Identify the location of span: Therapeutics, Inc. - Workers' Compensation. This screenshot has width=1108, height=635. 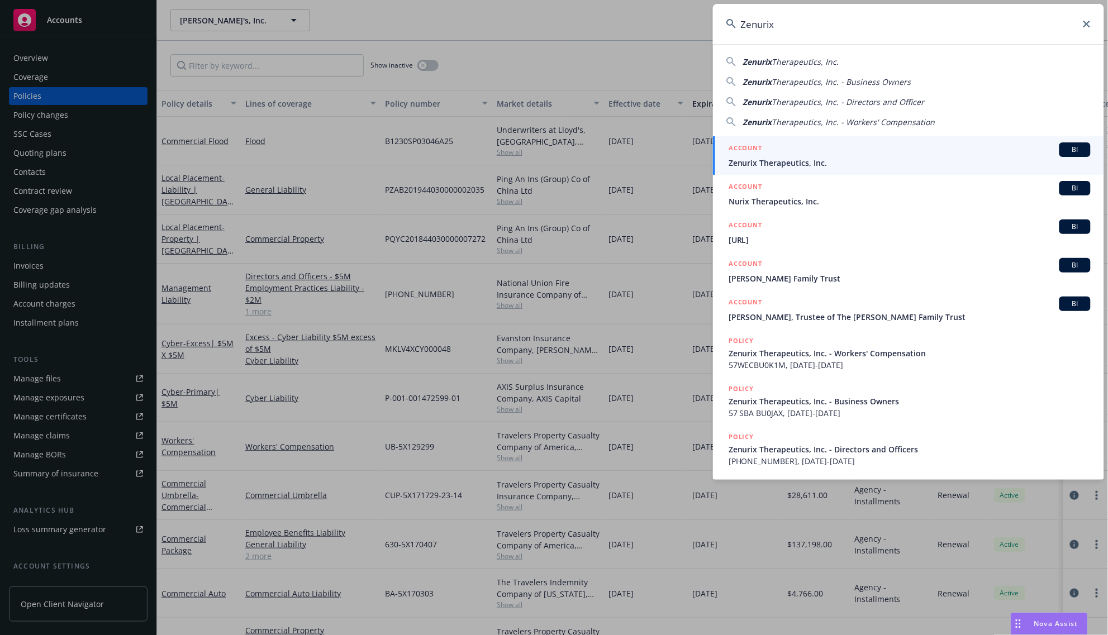
(854, 122).